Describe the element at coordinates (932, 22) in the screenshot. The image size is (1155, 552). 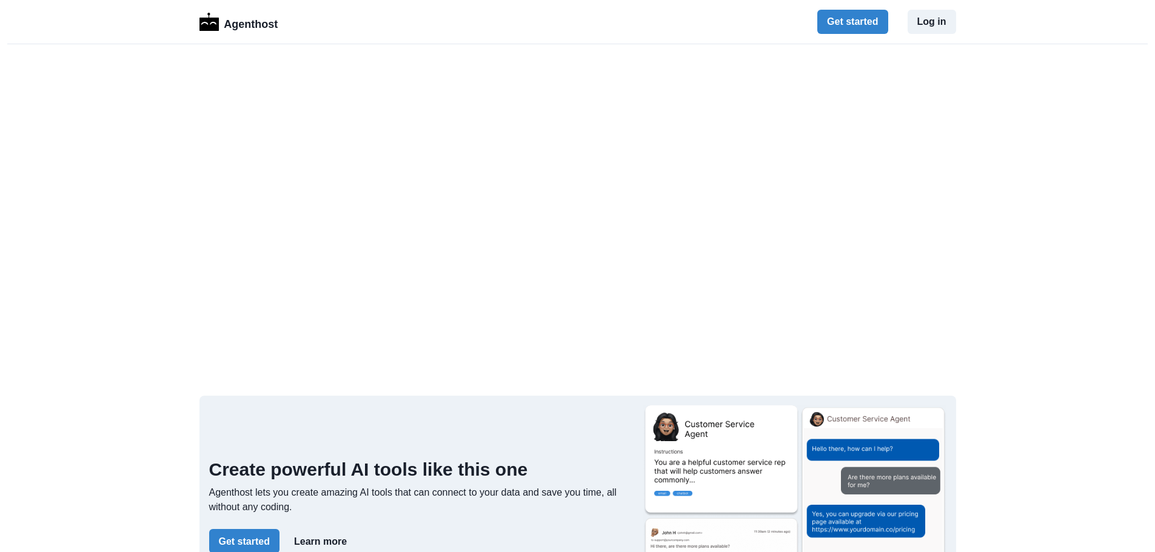
I see `a: Log in` at that location.